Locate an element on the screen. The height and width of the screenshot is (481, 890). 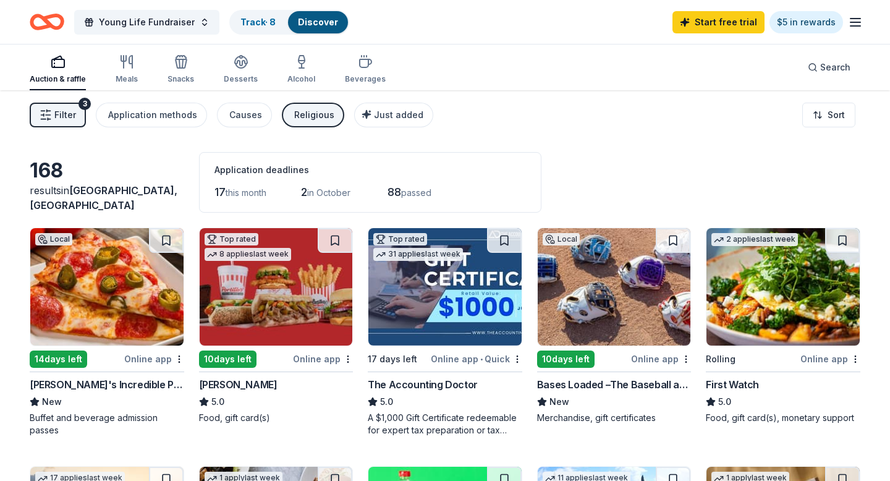
button: Auction & raffle is located at coordinates (57, 70).